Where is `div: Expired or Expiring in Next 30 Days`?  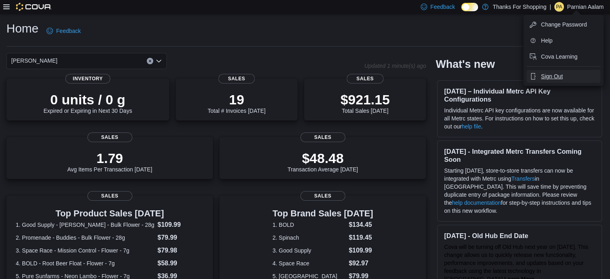 div: Expired or Expiring in Next 30 Days is located at coordinates (87, 103).